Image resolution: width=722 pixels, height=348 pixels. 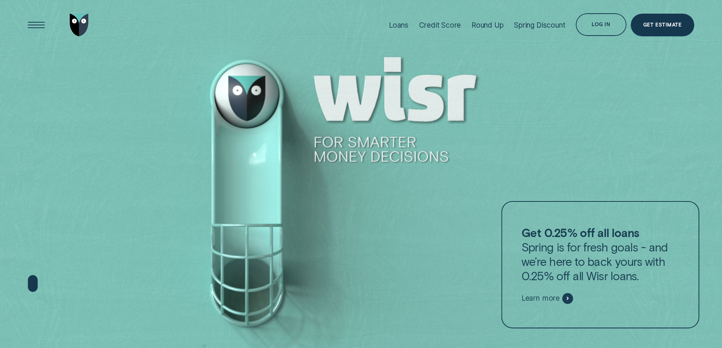 I want to click on button: Log in, so click(x=601, y=25).